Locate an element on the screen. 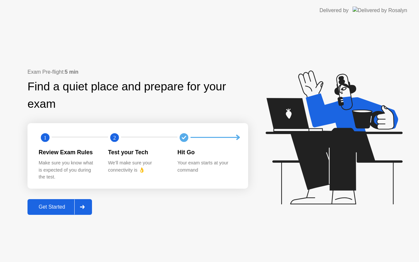  div: Exam Pre-flight: is located at coordinates (138, 72).